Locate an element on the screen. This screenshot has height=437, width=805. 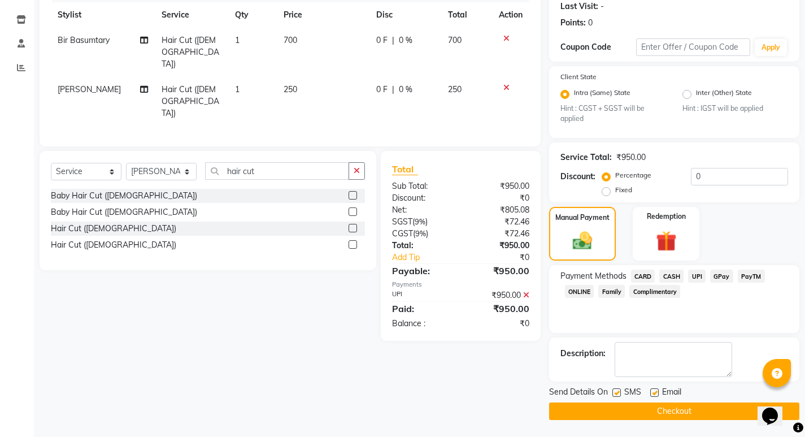
a: Add Tip is located at coordinates (428, 257).